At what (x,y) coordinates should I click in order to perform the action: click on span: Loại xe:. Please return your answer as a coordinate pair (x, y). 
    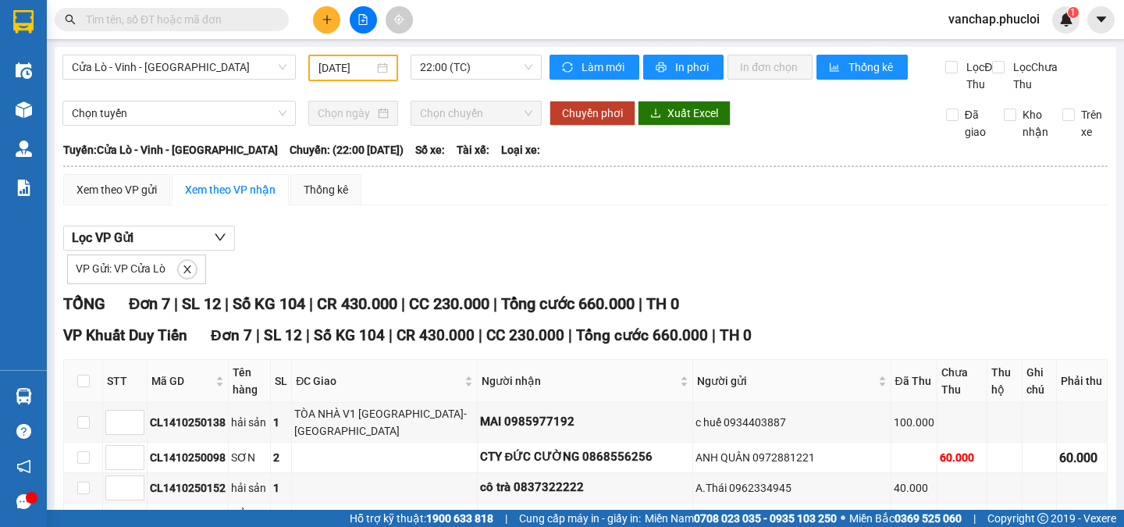
    Looking at the image, I should click on (521, 150).